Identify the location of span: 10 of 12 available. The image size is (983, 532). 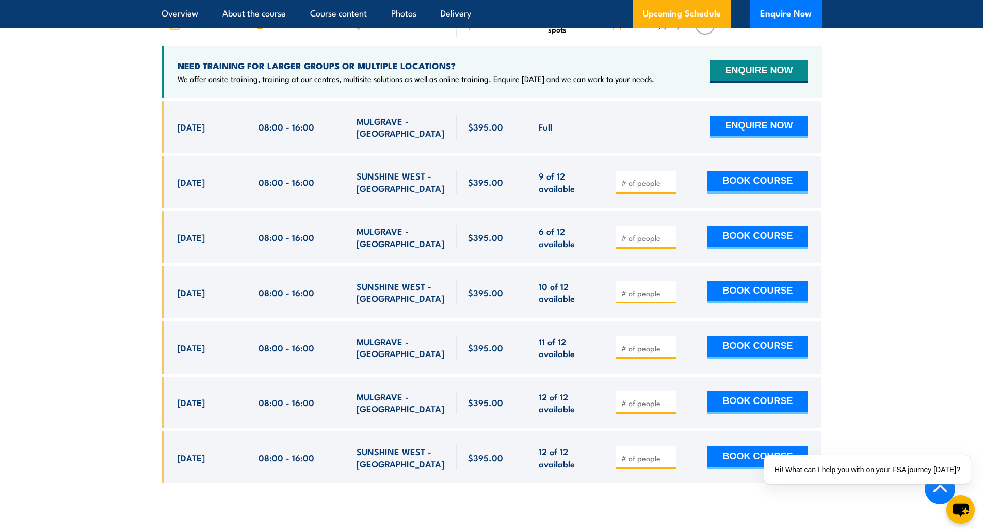
(566, 292).